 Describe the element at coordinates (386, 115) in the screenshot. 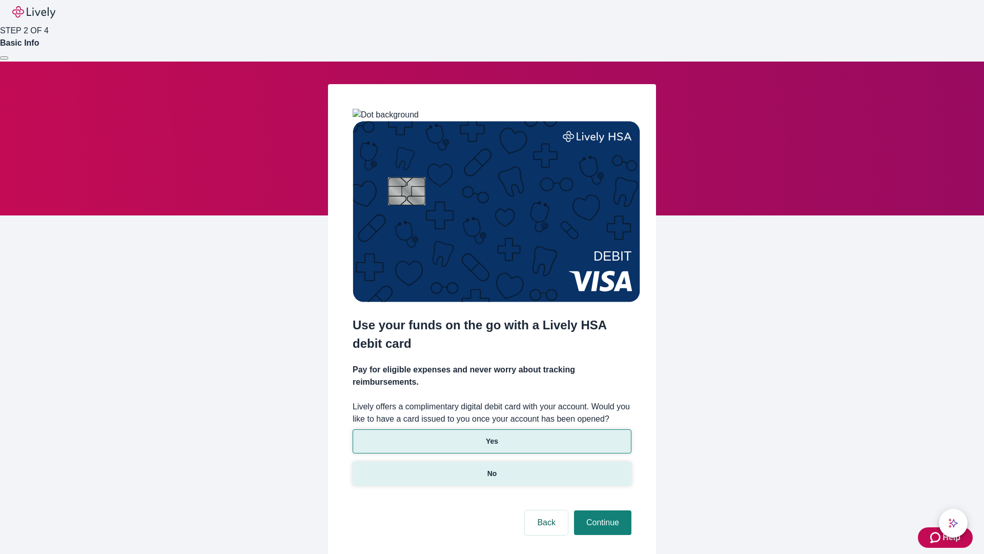

I see `img: Dot background` at that location.